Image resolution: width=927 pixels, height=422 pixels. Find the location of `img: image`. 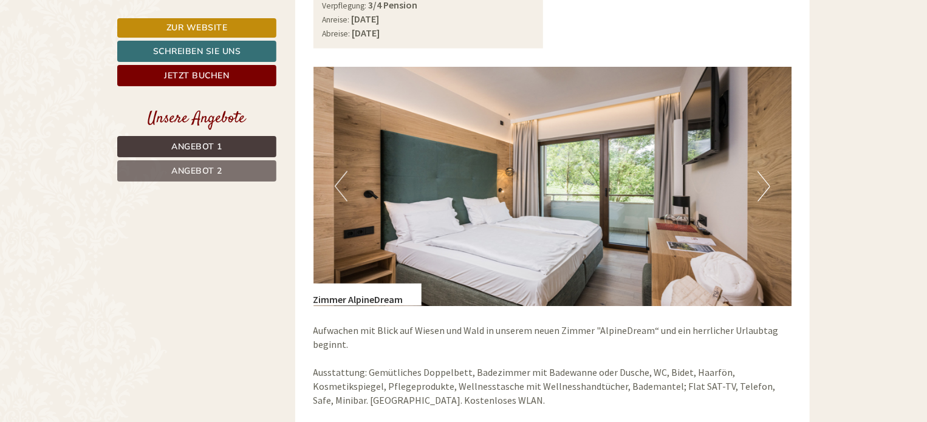

img: image is located at coordinates (553, 186).